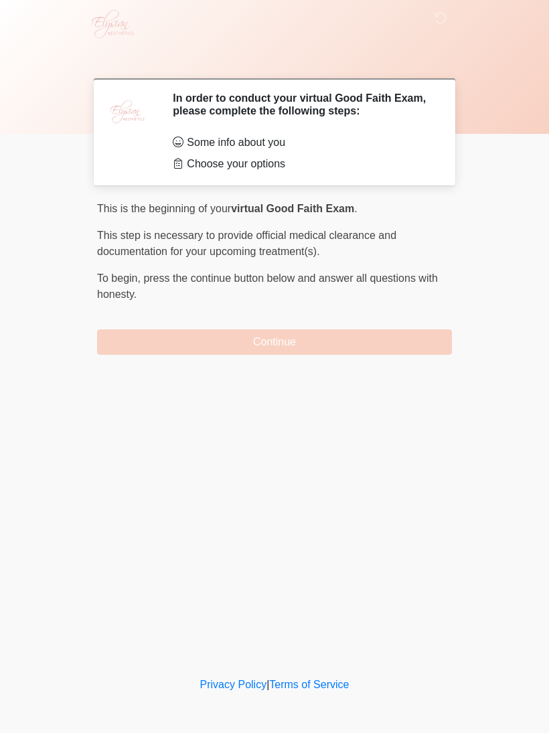 Image resolution: width=549 pixels, height=733 pixels. Describe the element at coordinates (127, 112) in the screenshot. I see `img: Agent Avatar` at that location.